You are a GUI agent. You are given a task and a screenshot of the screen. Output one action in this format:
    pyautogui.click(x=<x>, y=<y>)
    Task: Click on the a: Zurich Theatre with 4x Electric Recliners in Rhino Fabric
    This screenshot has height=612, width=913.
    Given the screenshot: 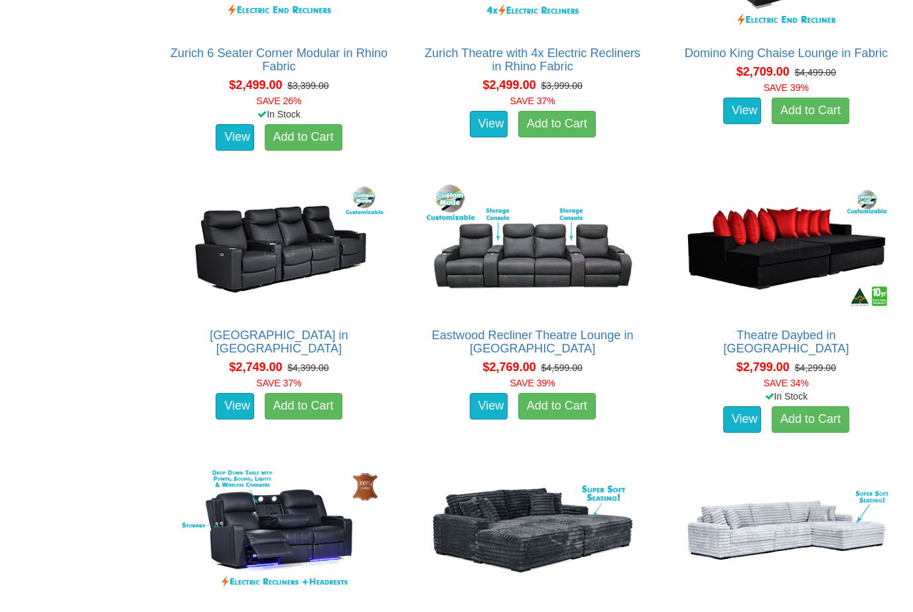 What is the action you would take?
    pyautogui.click(x=532, y=60)
    